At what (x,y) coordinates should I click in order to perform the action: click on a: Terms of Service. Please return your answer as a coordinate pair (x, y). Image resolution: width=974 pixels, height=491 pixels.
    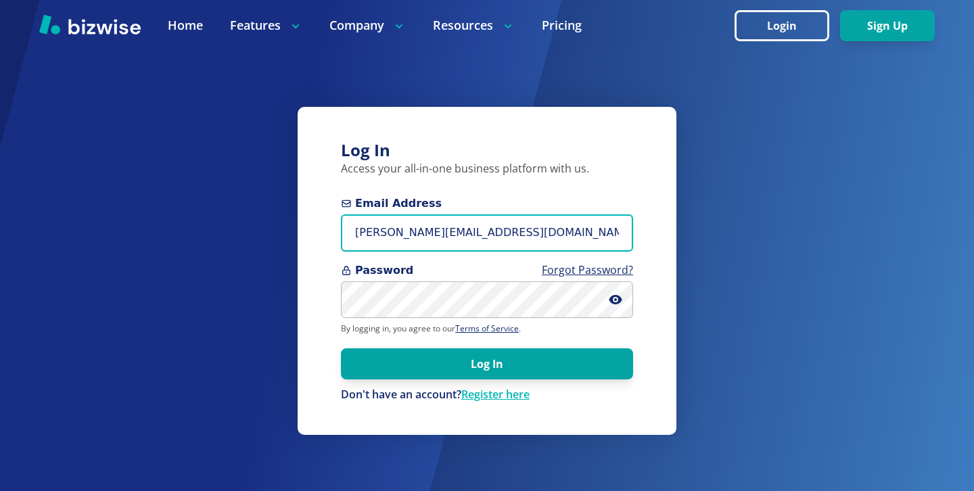
    Looking at the image, I should click on (487, 328).